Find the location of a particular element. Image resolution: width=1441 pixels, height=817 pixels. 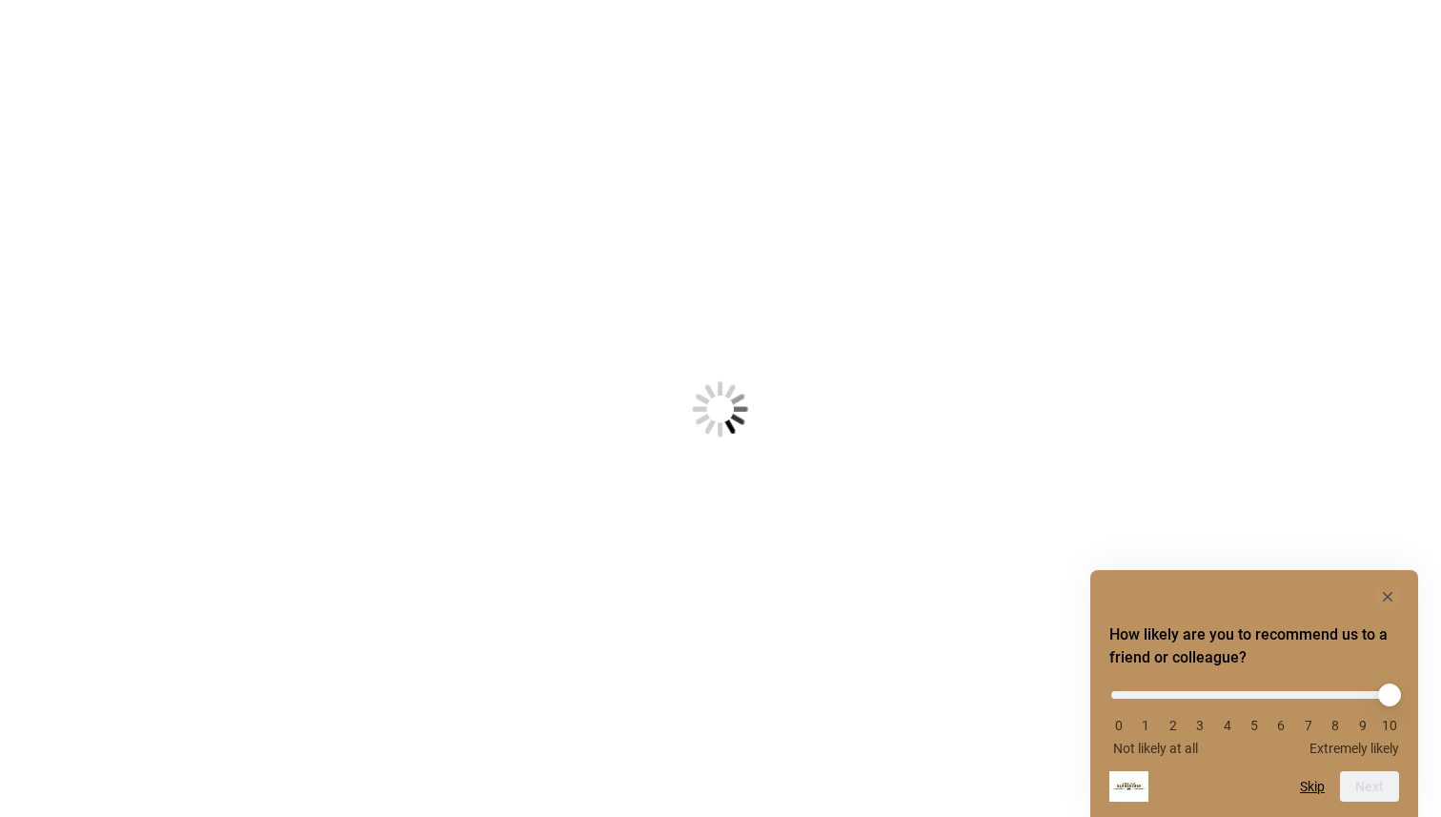

img: Loading is located at coordinates (721, 409).